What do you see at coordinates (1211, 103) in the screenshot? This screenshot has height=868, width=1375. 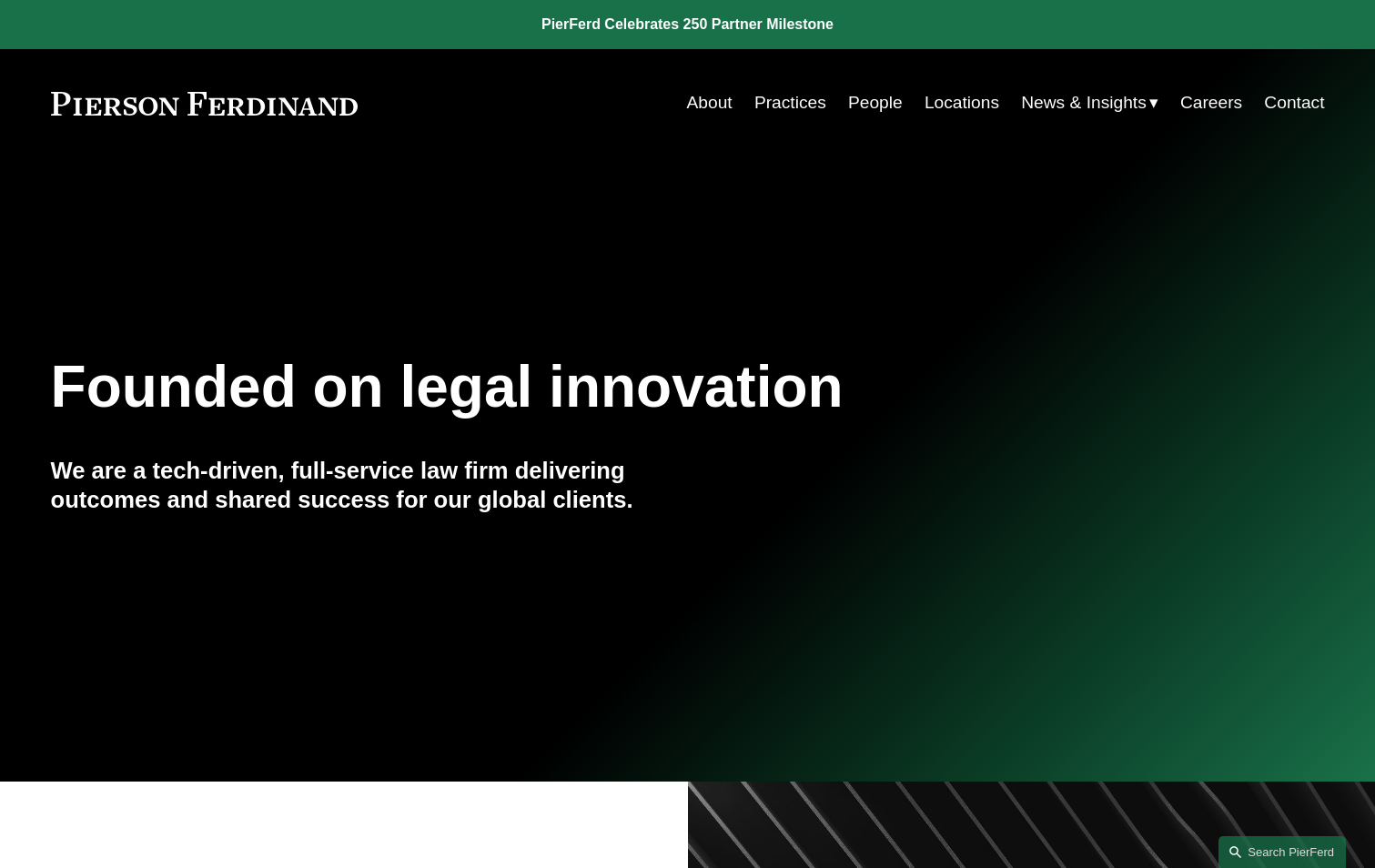 I see `a: Careers` at bounding box center [1211, 103].